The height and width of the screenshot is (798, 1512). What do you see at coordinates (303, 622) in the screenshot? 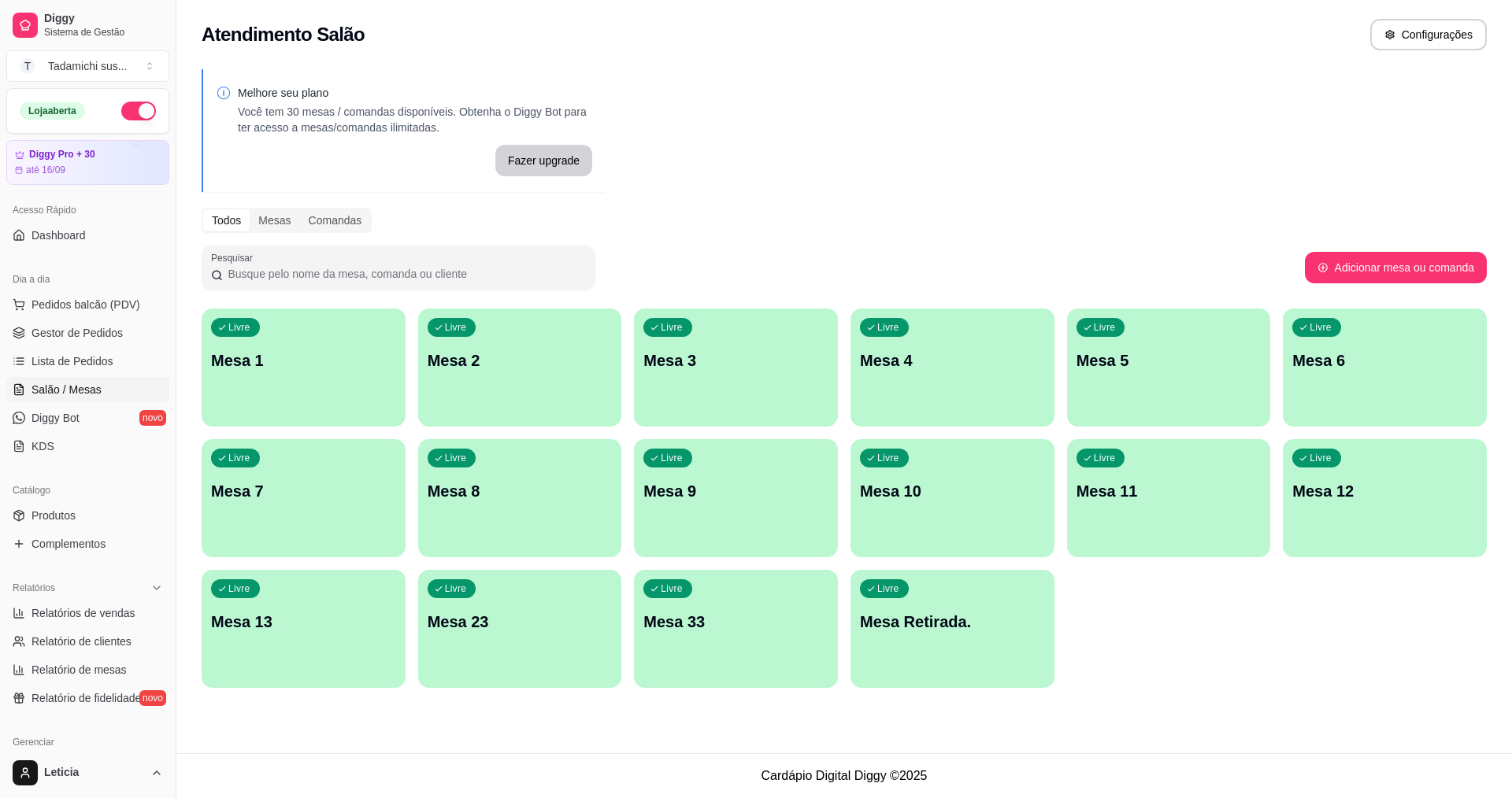
I see `p: Mesa 13` at bounding box center [303, 622].